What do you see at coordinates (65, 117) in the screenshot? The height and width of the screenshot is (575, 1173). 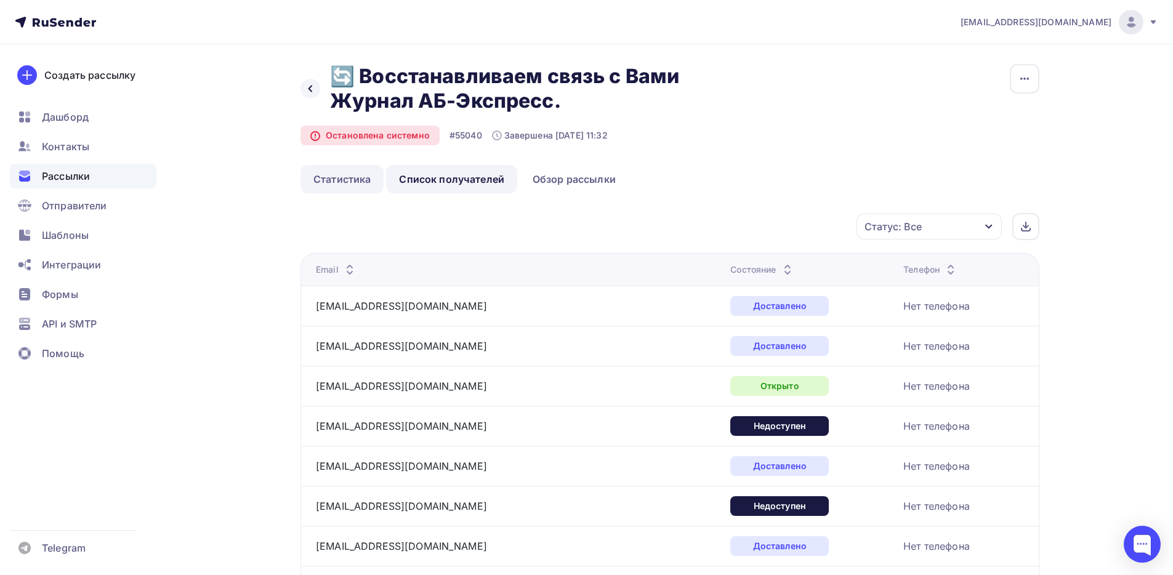 I see `span: Дашборд` at bounding box center [65, 117].